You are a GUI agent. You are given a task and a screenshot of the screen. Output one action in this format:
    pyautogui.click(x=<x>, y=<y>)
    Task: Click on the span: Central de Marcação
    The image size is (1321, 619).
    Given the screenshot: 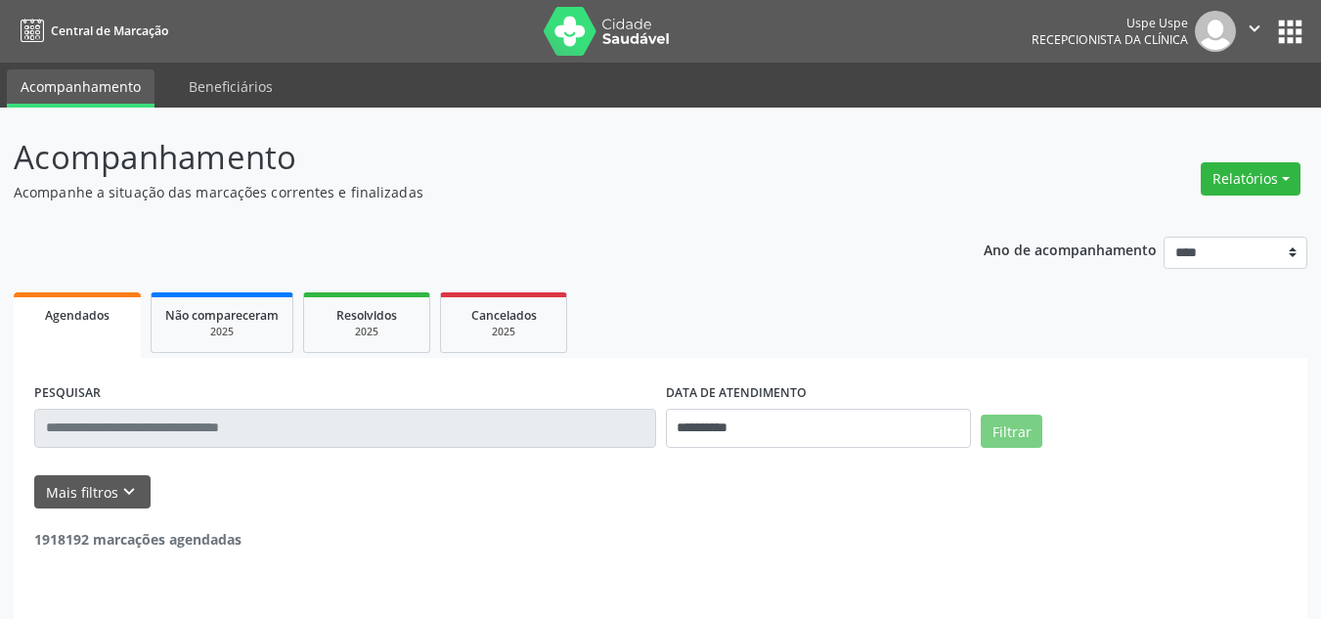 What is the action you would take?
    pyautogui.click(x=110, y=30)
    